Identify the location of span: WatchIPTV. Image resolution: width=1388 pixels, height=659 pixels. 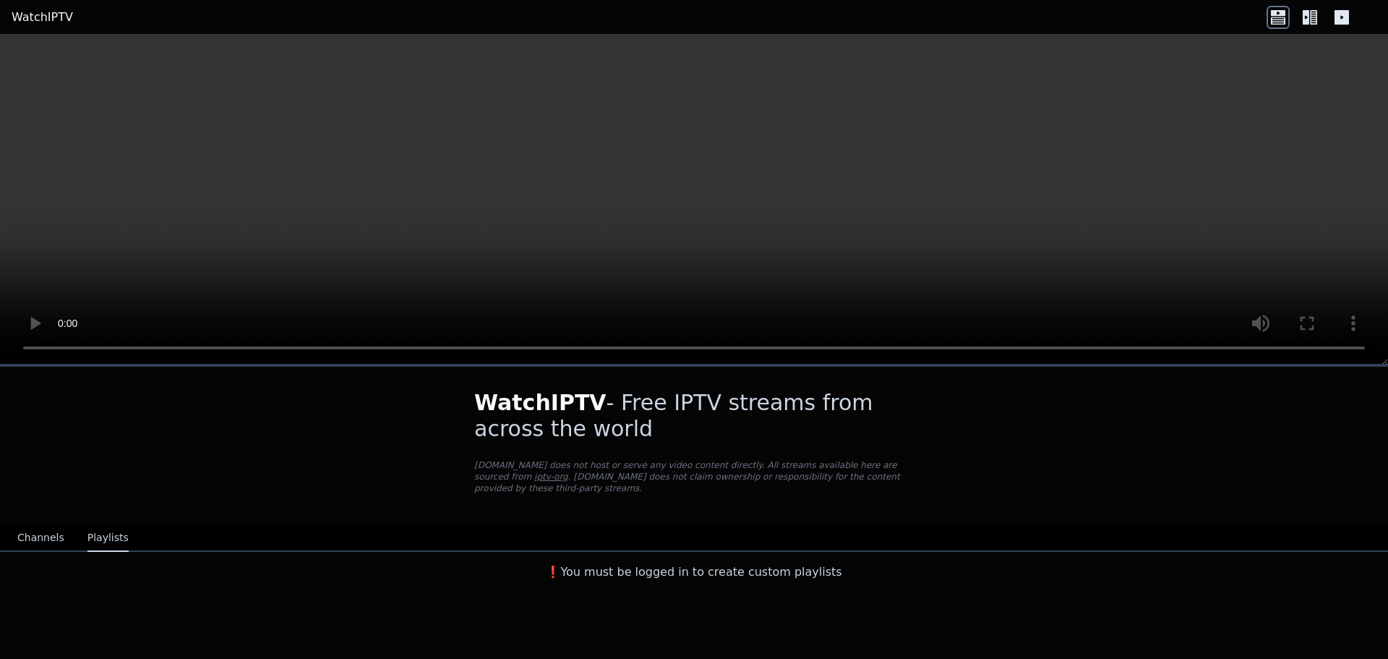
(540, 402).